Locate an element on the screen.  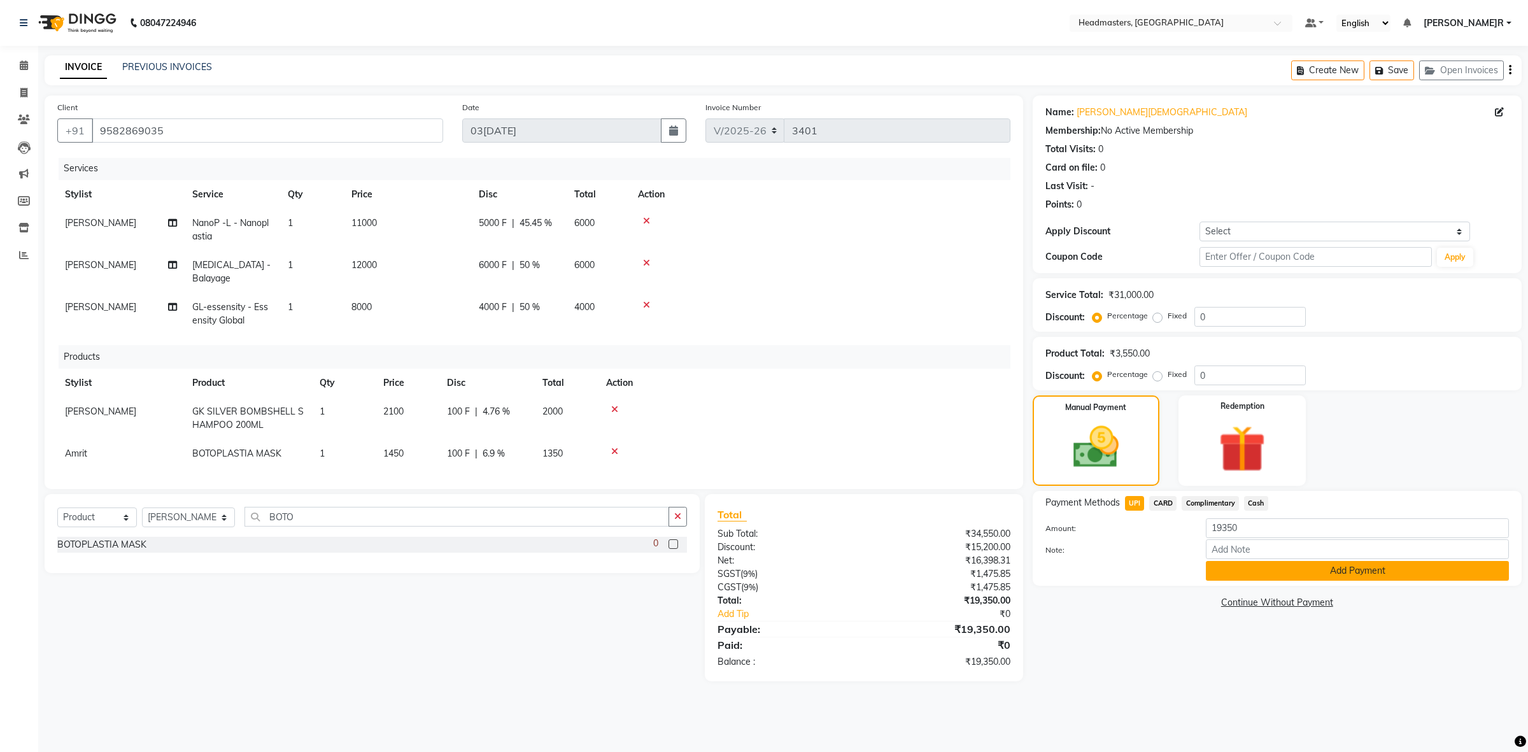
span: 6000 is located at coordinates (584, 223).